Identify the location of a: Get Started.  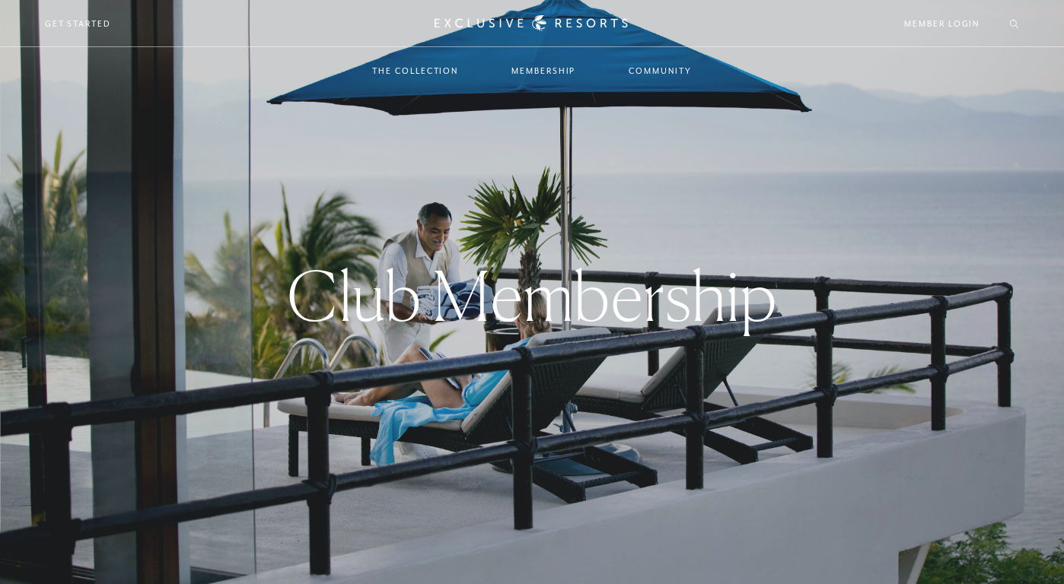
(78, 24).